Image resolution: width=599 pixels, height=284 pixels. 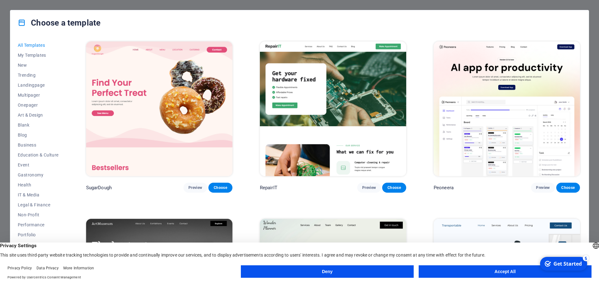 What do you see at coordinates (333, 109) in the screenshot?
I see `img: RepairIT` at bounding box center [333, 109].